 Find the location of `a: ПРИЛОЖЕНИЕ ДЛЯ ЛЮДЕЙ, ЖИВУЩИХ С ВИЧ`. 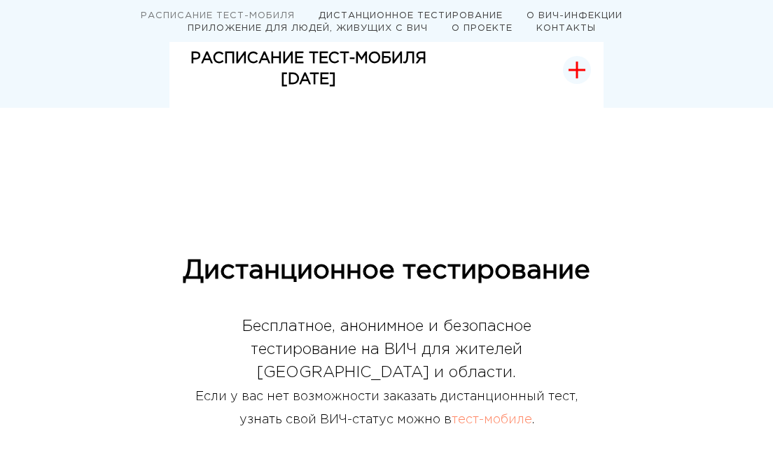

a: ПРИЛОЖЕНИЕ ДЛЯ ЛЮДЕЙ, ЖИВУЩИХ С ВИЧ is located at coordinates (307, 28).